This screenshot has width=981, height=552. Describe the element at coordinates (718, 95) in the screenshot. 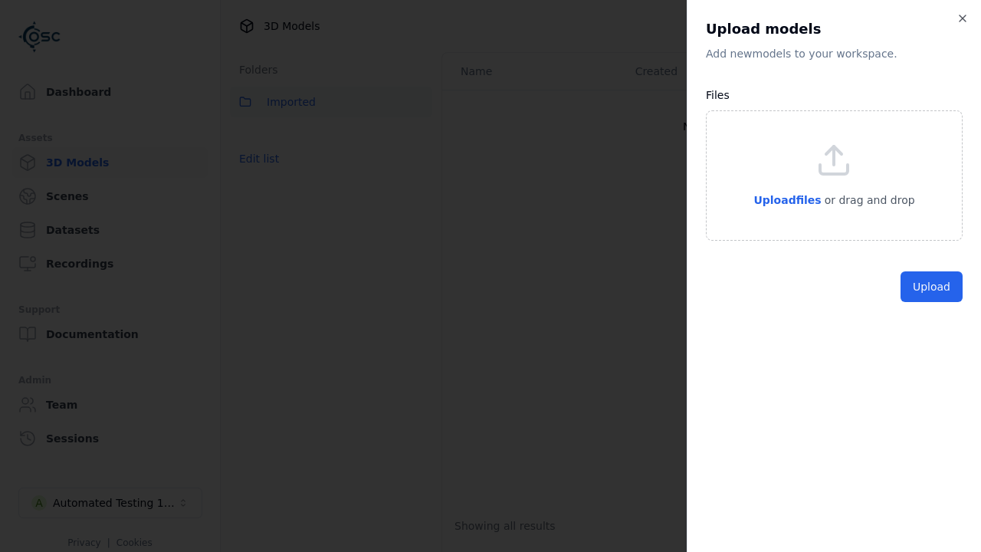

I see `label: Files` at that location.